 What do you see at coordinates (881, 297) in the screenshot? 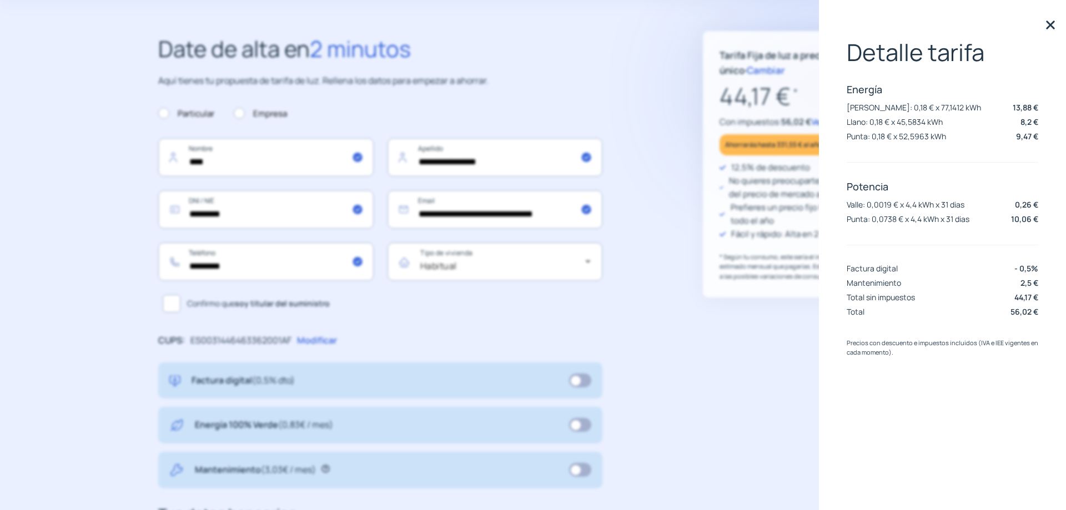
I see `p: Total sin impuestos` at bounding box center [881, 297].